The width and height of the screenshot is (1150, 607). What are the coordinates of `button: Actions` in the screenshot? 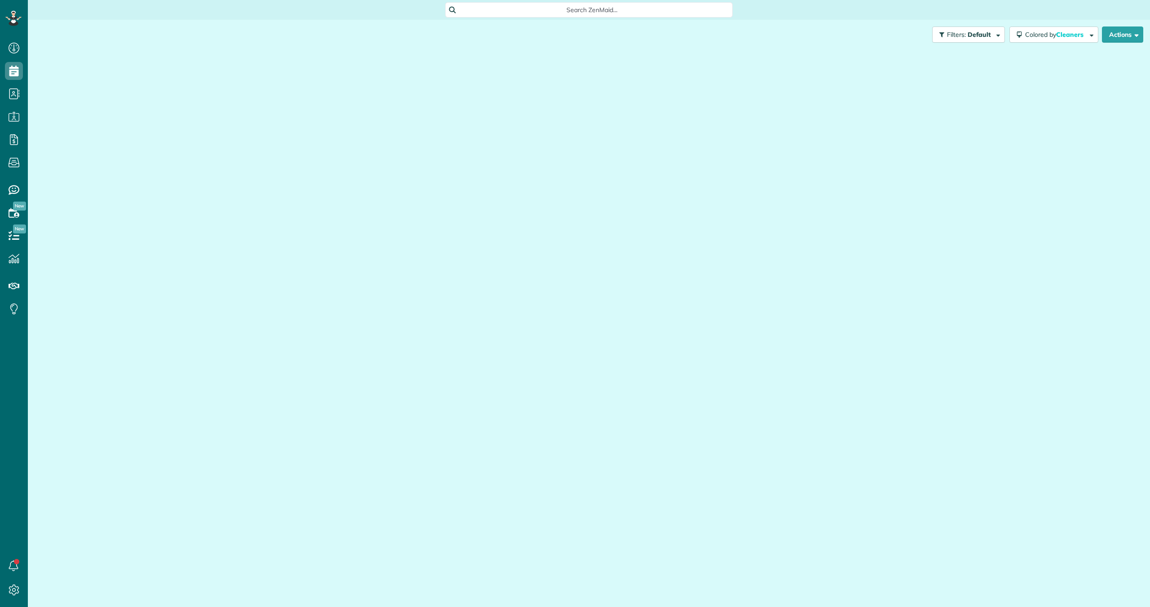 It's located at (1123, 35).